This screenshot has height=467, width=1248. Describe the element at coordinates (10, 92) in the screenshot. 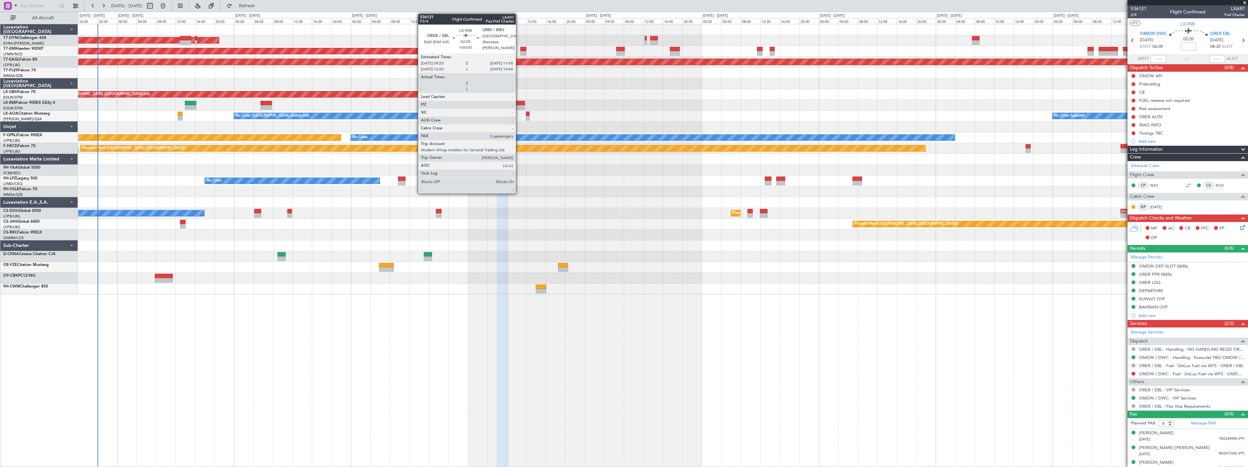

I see `span: LX-GBH` at that location.